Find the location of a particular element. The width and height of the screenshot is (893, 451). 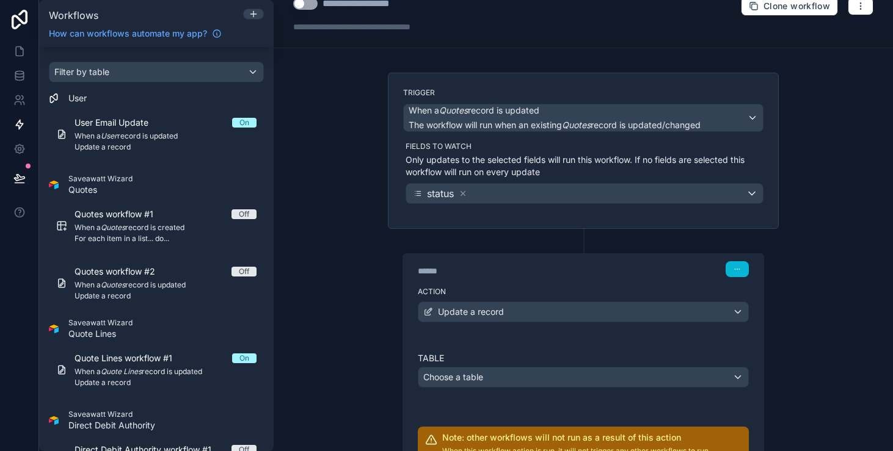

span: Quote Lines workflow #1 is located at coordinates (131, 358).